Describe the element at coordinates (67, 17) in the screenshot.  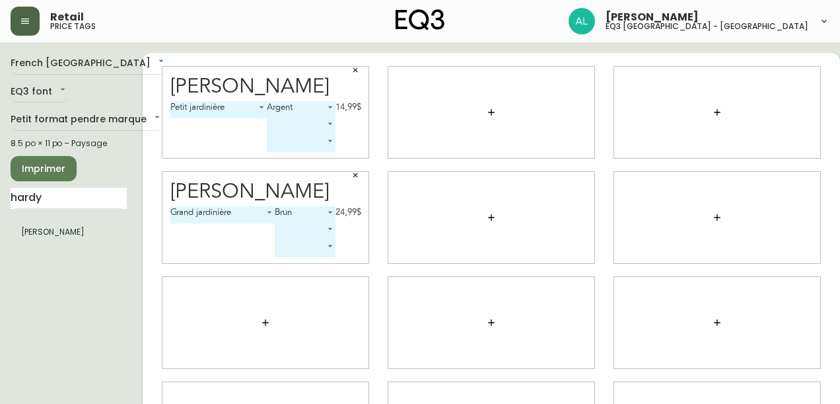
I see `span: Retail` at that location.